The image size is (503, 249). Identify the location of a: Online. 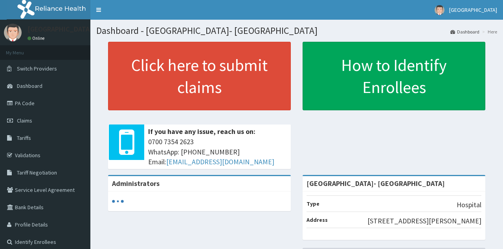
(37, 38).